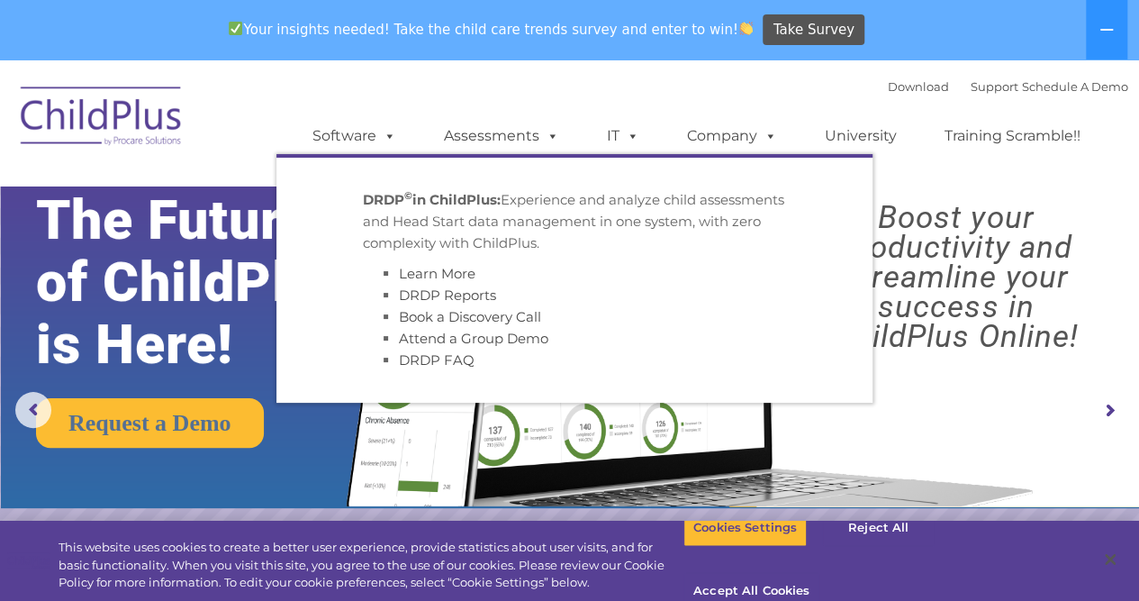 The height and width of the screenshot is (601, 1139). I want to click on a: Company, so click(732, 136).